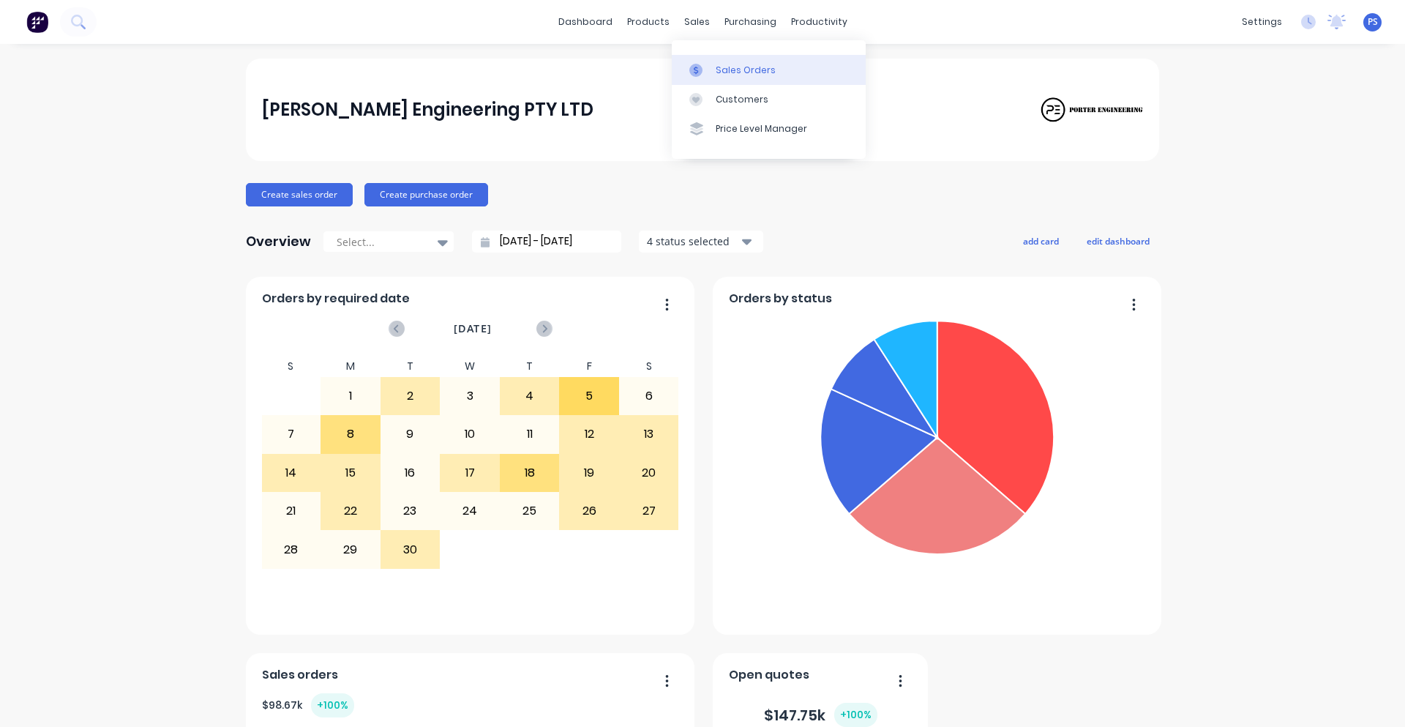 This screenshot has height=727, width=1405. I want to click on span: Sales orders, so click(300, 675).